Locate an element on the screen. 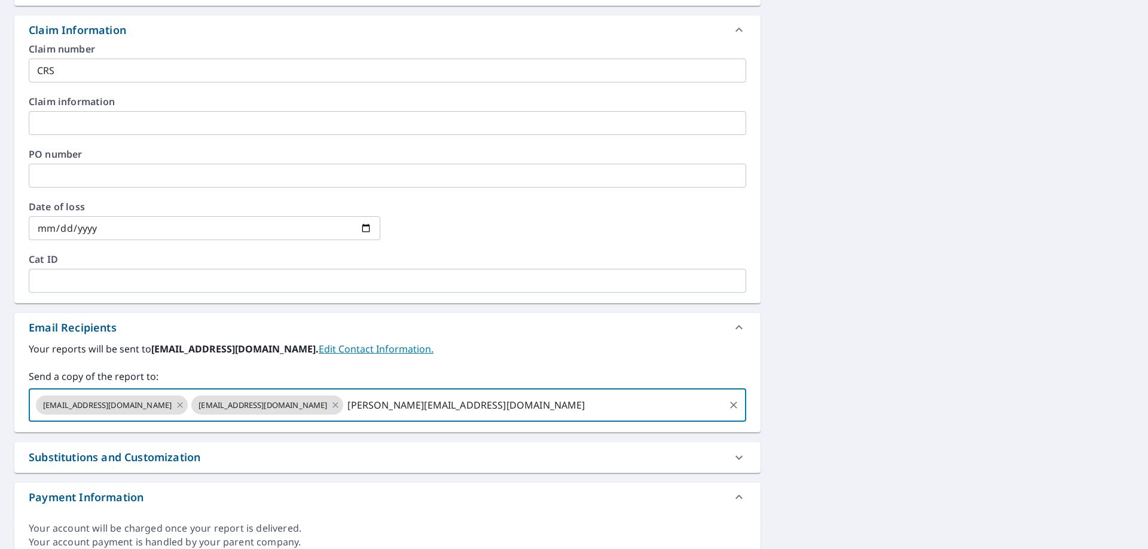  button: Clear is located at coordinates (734, 405).